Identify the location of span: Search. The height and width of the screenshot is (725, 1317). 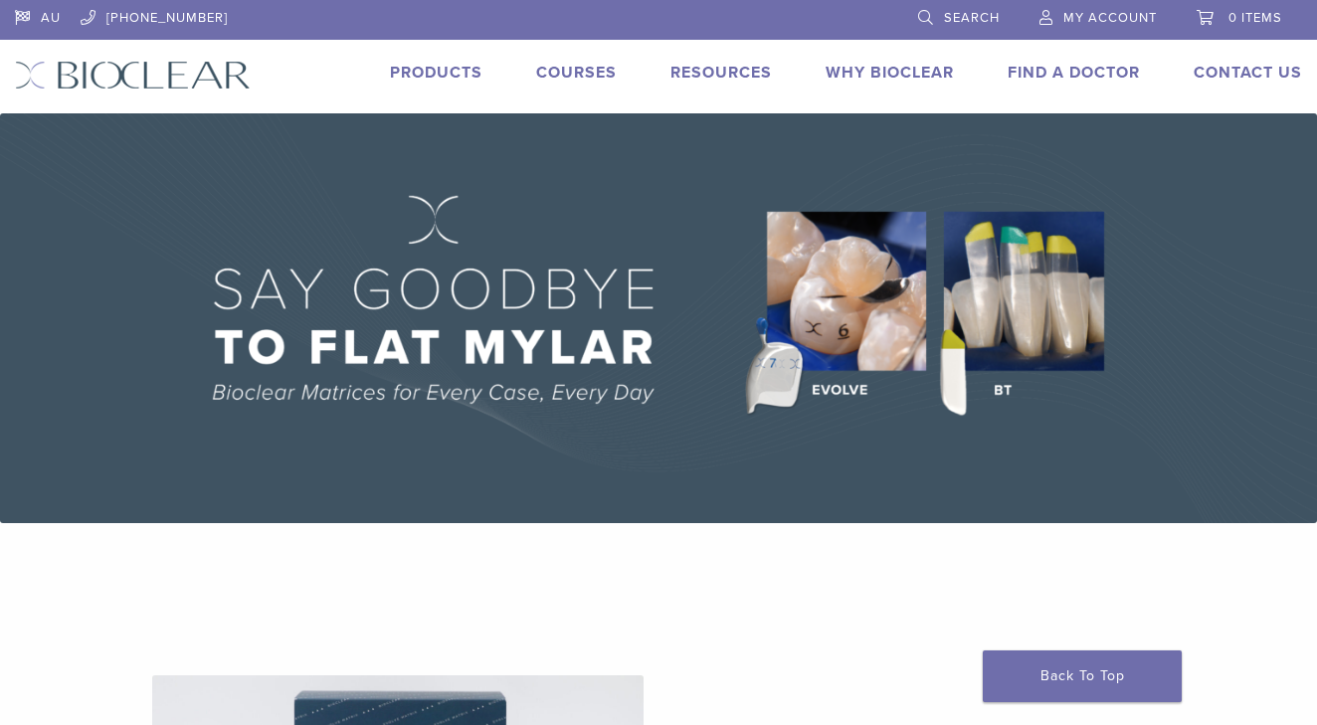
(972, 18).